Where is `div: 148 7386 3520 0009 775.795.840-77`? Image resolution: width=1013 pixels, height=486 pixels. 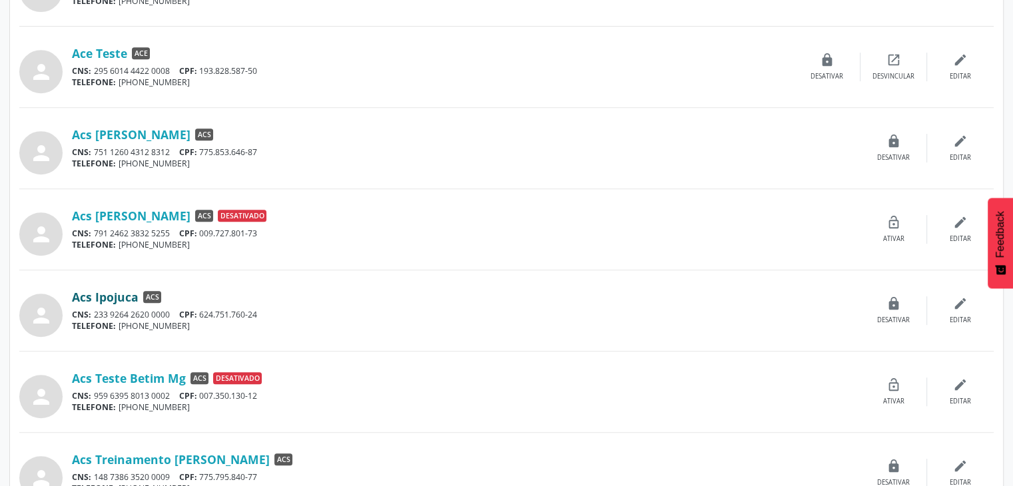
div: 148 7386 3520 0009 775.795.840-77 is located at coordinates (466, 477).